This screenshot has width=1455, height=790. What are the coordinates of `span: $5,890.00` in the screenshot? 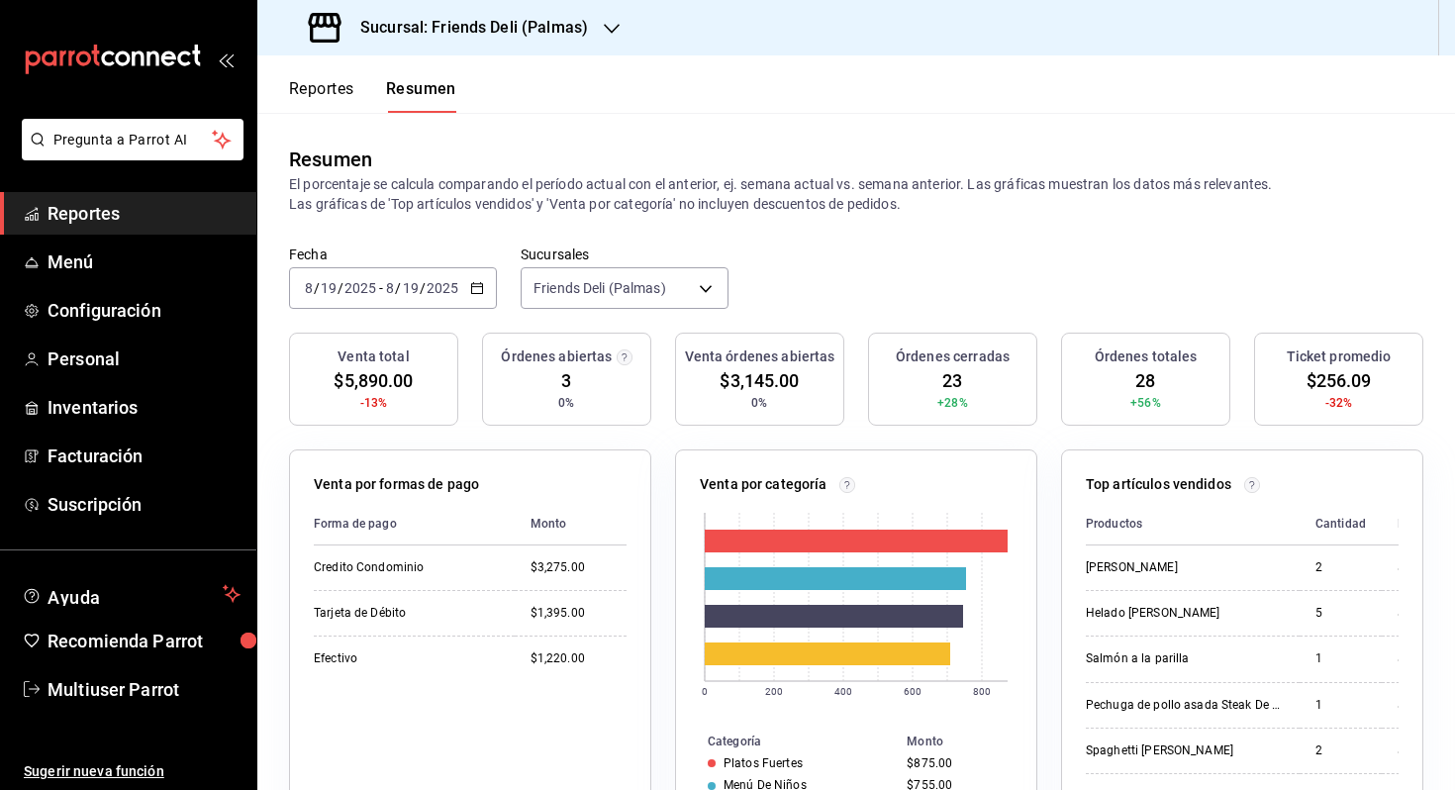 It's located at (373, 380).